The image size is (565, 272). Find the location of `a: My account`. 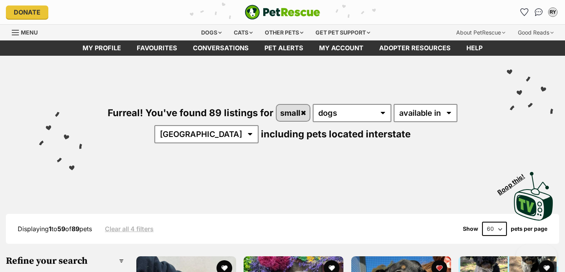

a: My account is located at coordinates (341, 48).